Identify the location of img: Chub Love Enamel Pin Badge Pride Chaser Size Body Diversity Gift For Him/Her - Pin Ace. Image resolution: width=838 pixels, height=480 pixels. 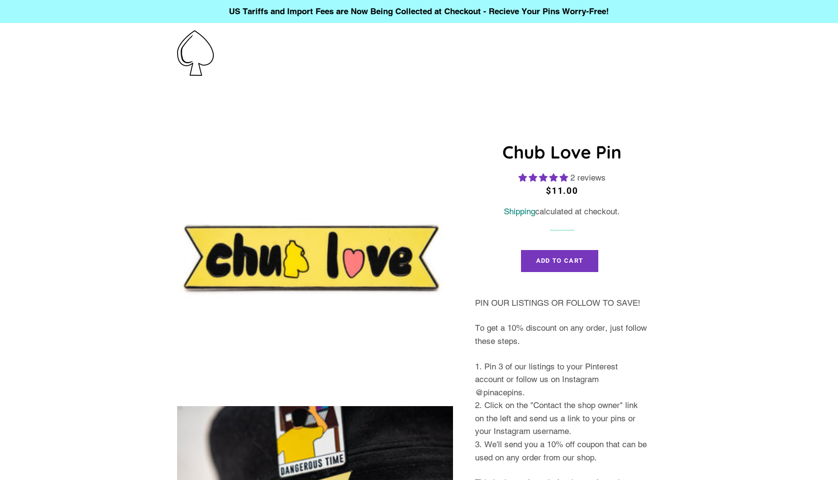
(315, 260).